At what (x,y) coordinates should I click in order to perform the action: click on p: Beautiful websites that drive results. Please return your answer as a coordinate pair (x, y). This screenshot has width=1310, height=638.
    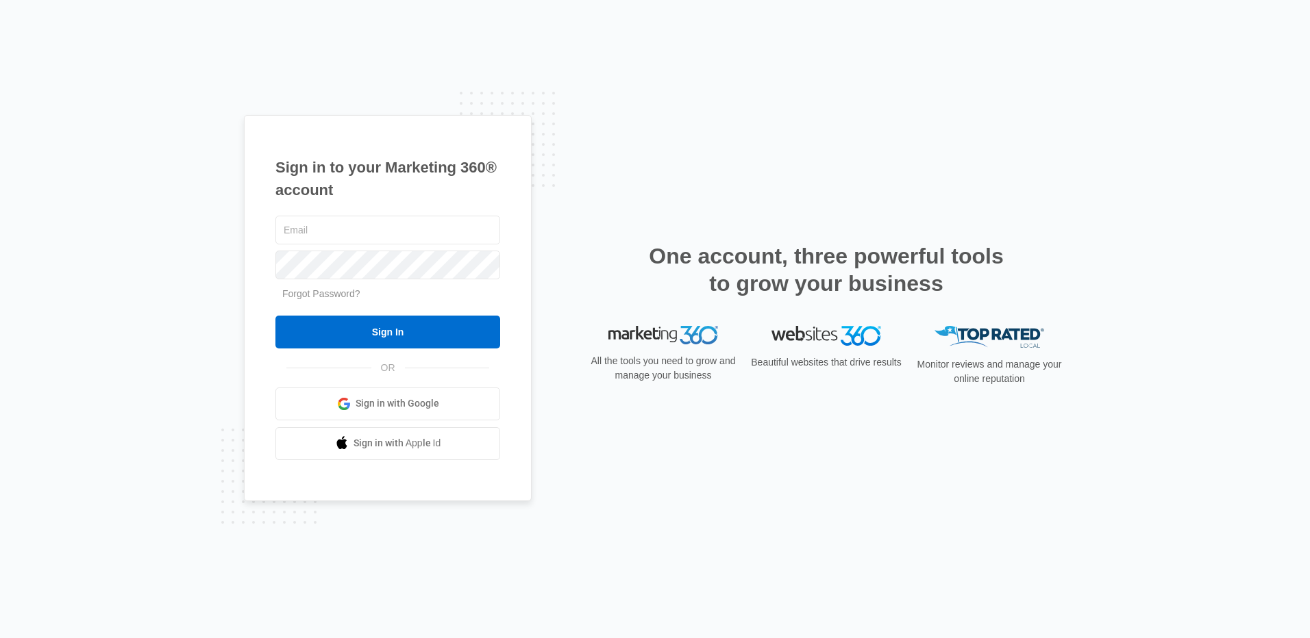
    Looking at the image, I should click on (826, 362).